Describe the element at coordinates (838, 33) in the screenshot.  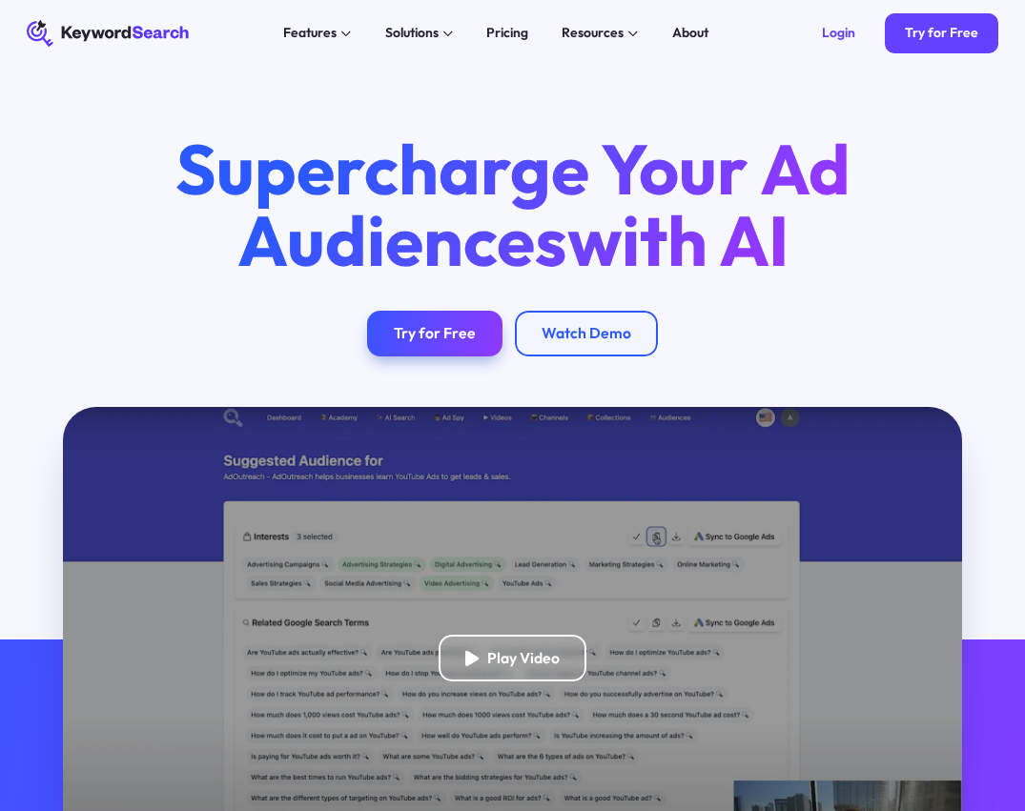
I see `a: Login` at that location.